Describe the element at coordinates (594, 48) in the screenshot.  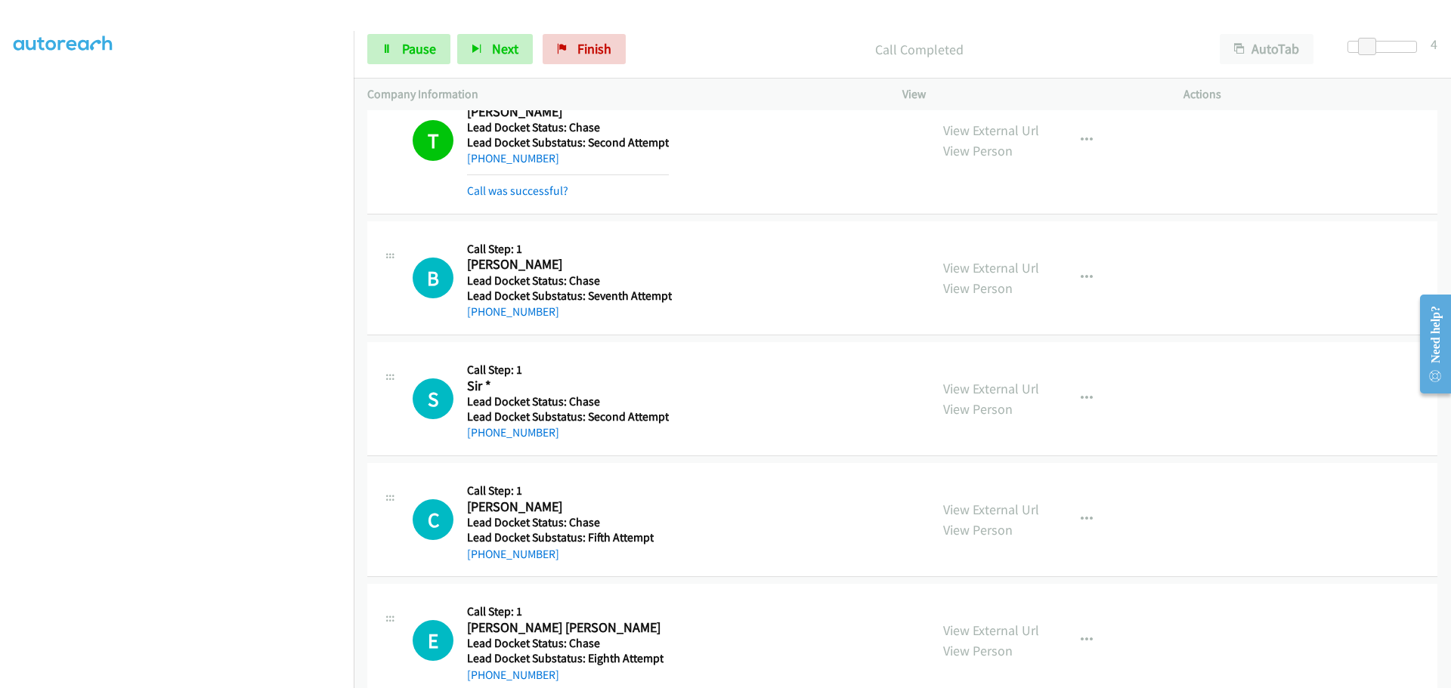
I see `span: Finish` at that location.